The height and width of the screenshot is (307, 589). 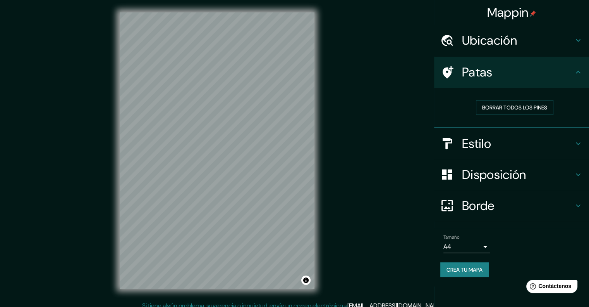 What do you see at coordinates (512, 72) in the screenshot?
I see `div: Patas` at bounding box center [512, 72].